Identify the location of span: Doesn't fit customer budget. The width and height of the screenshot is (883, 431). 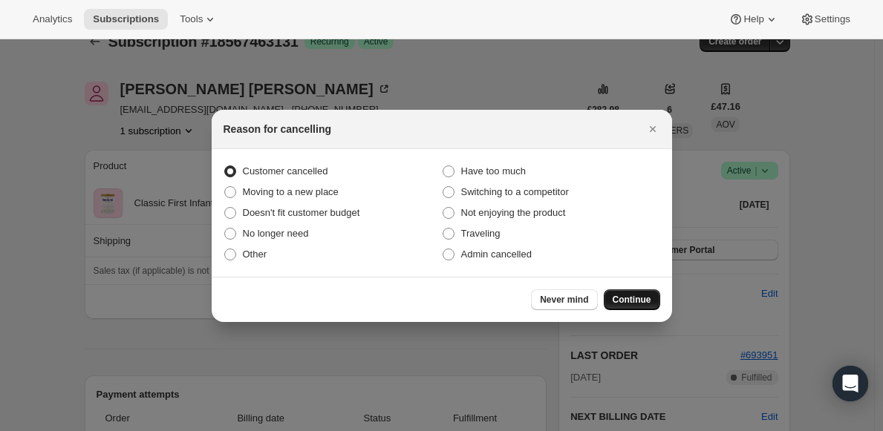
(302, 212).